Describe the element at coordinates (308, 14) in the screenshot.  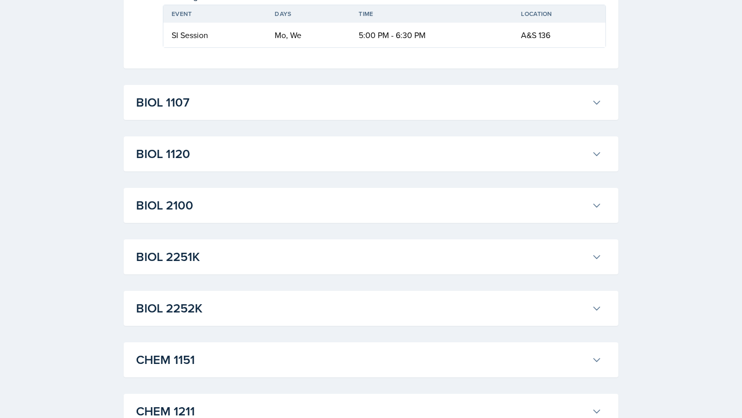
I see `th: Days` at that location.